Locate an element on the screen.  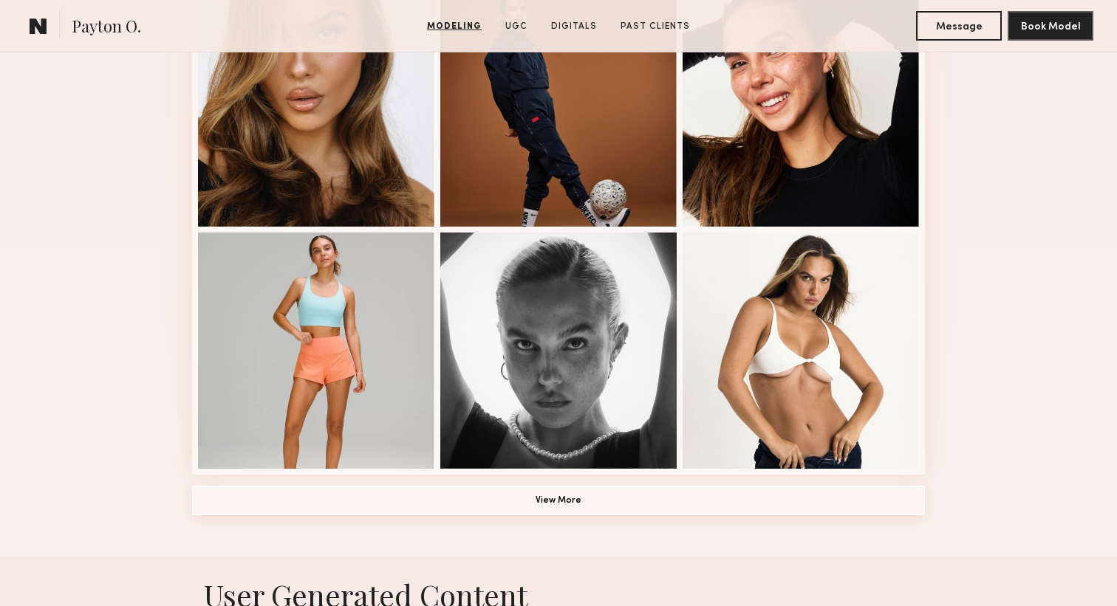
span: Payton O. is located at coordinates (106, 27).